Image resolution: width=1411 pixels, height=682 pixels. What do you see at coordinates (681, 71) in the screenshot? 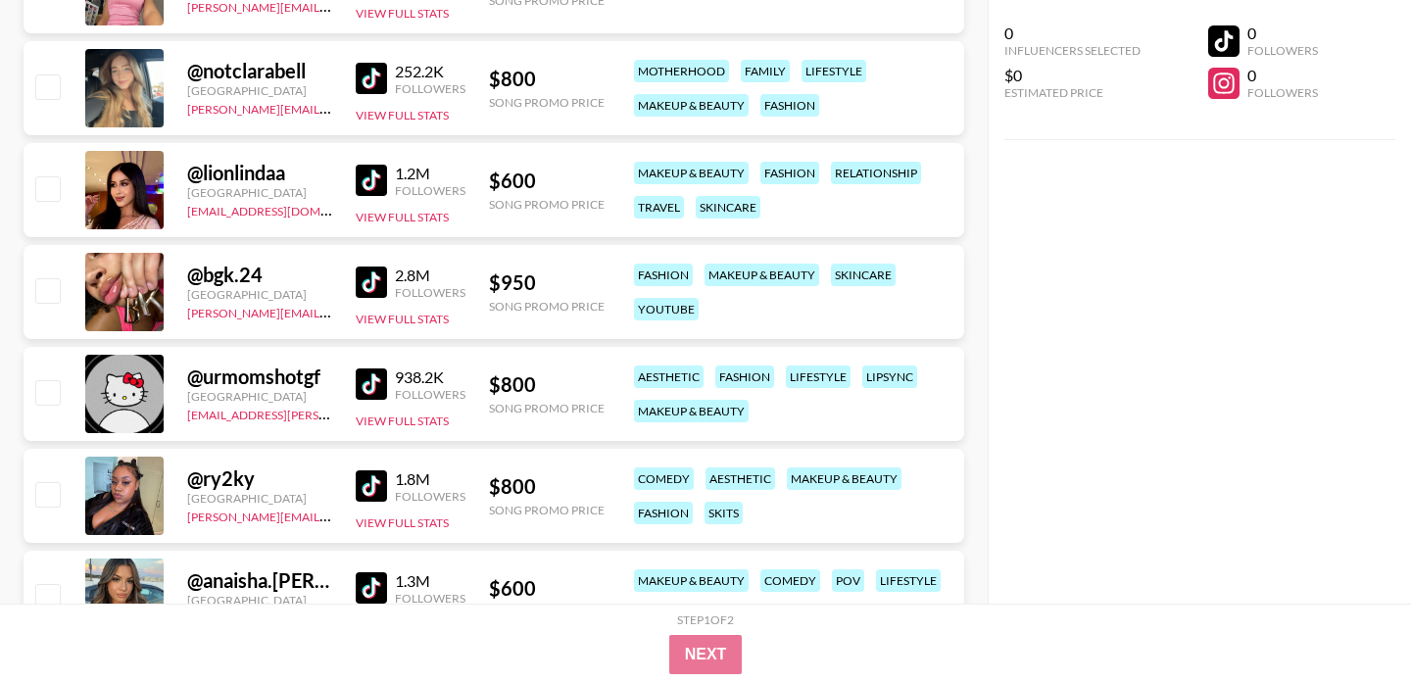
I see `div: motherhood` at bounding box center [681, 71].